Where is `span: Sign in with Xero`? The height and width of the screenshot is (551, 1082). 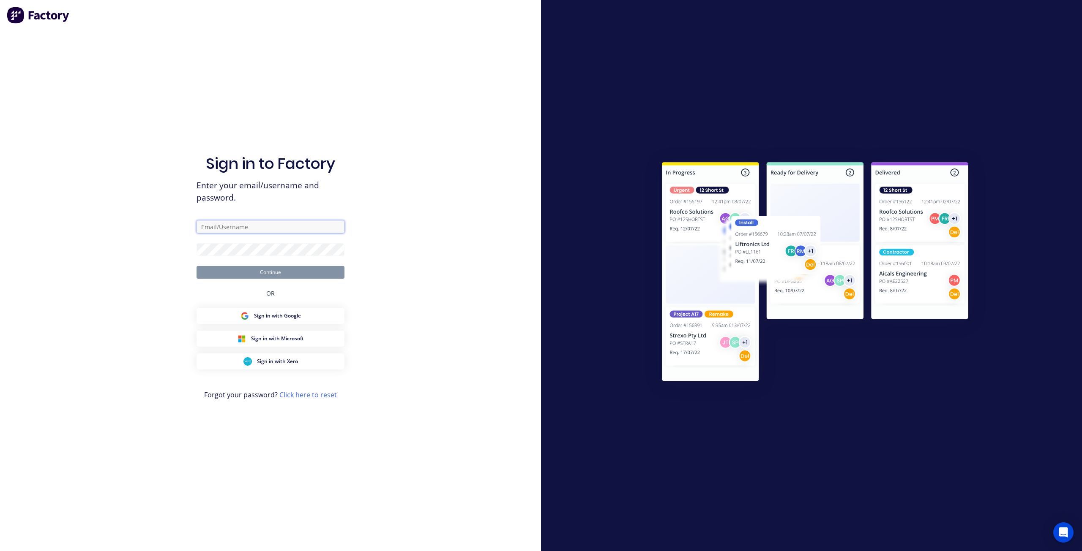 span: Sign in with Xero is located at coordinates (277, 362).